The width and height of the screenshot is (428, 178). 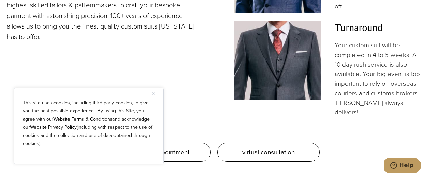 What do you see at coordinates (378, 79) in the screenshot?
I see `p: Your custom suit will be completed in 4 to 5 weeks. A 10 day rush service is also available. Your...` at bounding box center [378, 79].